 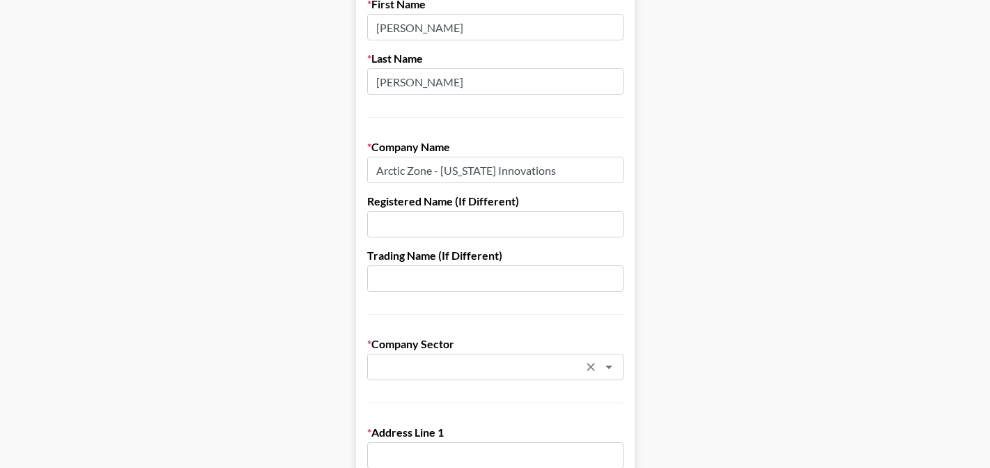 I want to click on label: Registered Name (If Different), so click(x=496, y=201).